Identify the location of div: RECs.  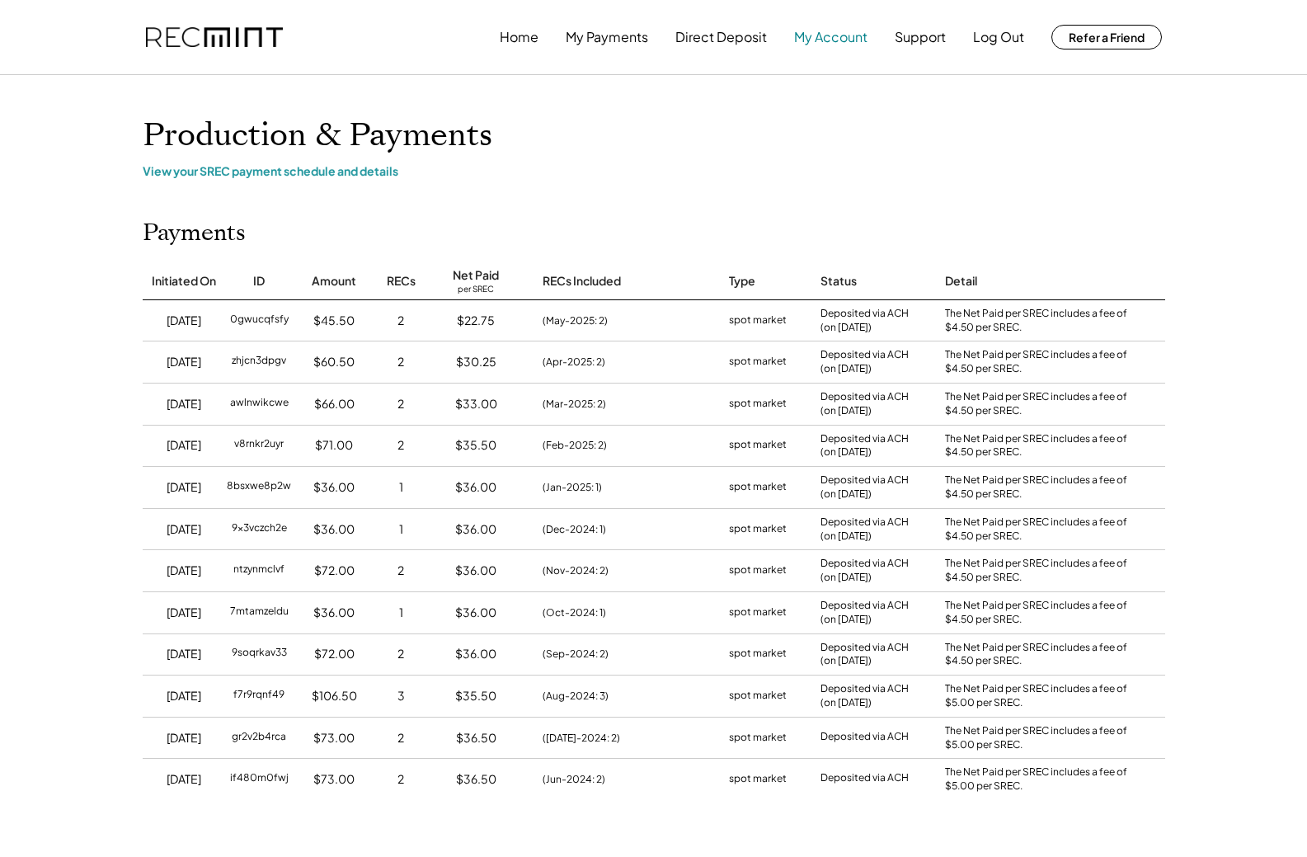
(401, 281).